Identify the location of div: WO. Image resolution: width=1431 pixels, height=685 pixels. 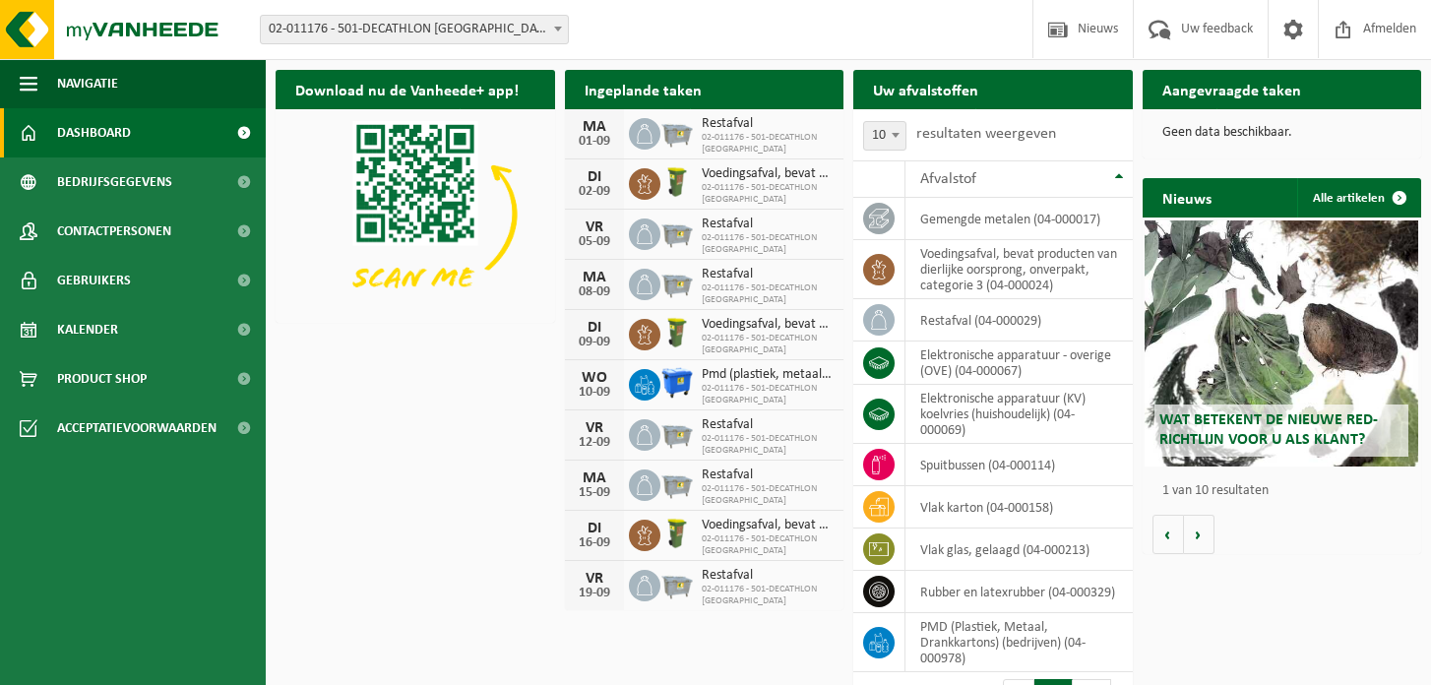
(595, 378).